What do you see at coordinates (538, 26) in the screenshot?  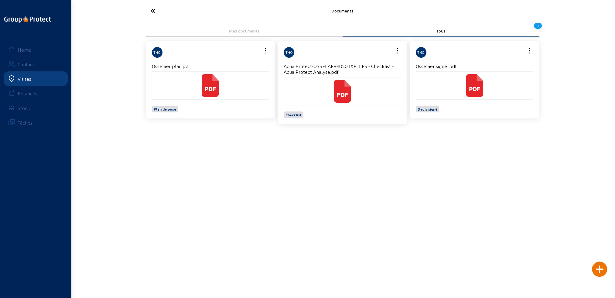 I see `div: 3` at bounding box center [538, 26].